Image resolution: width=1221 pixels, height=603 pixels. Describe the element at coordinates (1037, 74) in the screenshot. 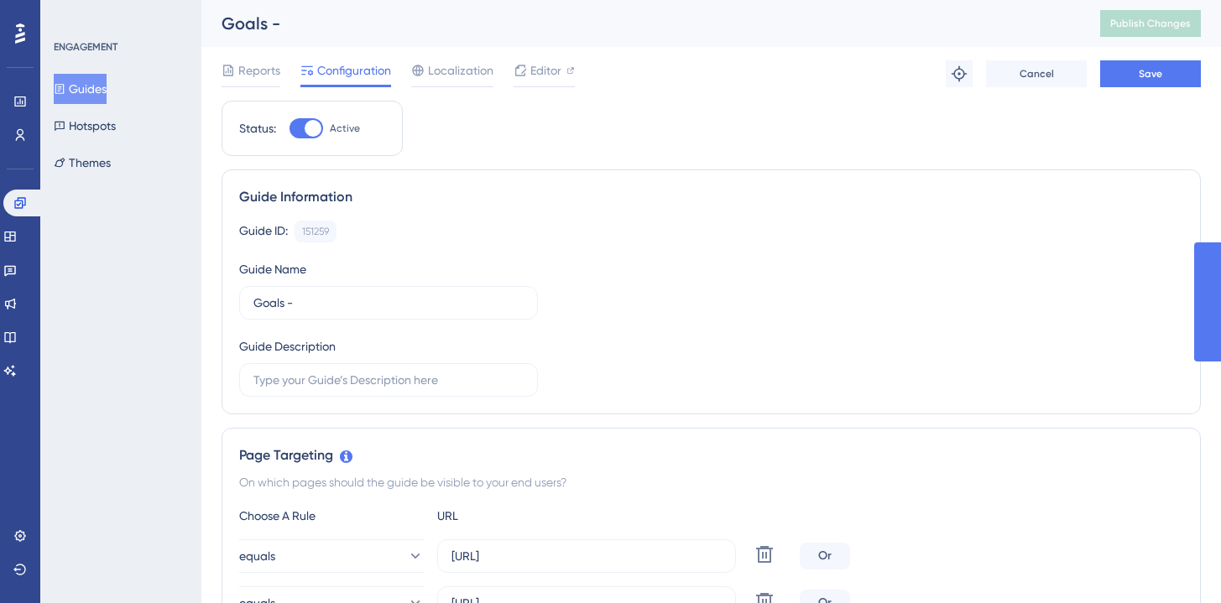

I see `button: Cancel` at that location.